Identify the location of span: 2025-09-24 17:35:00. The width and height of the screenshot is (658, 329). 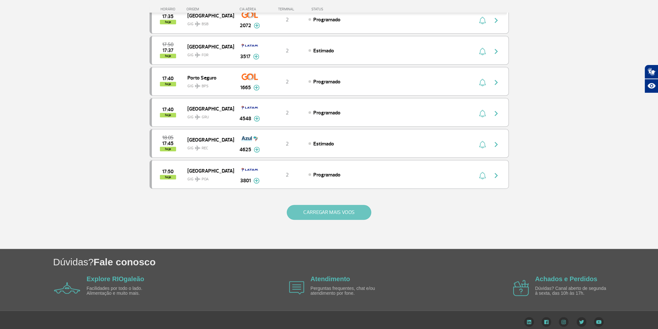
(168, 17).